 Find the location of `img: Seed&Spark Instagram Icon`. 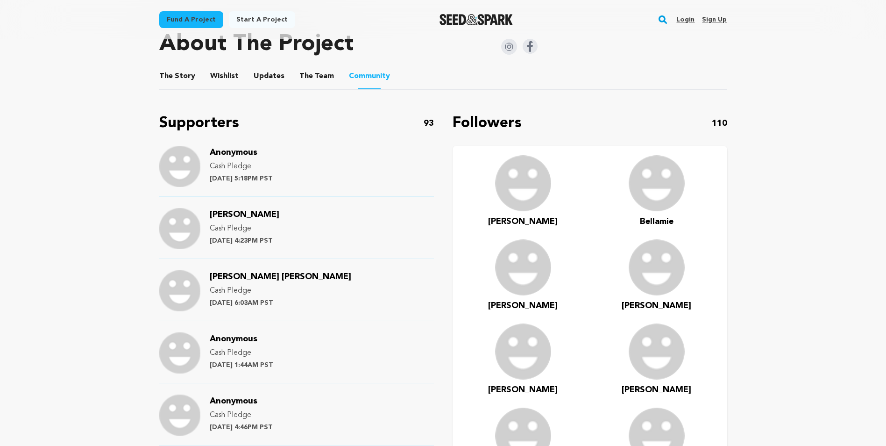

img: Seed&Spark Instagram Icon is located at coordinates (509, 47).